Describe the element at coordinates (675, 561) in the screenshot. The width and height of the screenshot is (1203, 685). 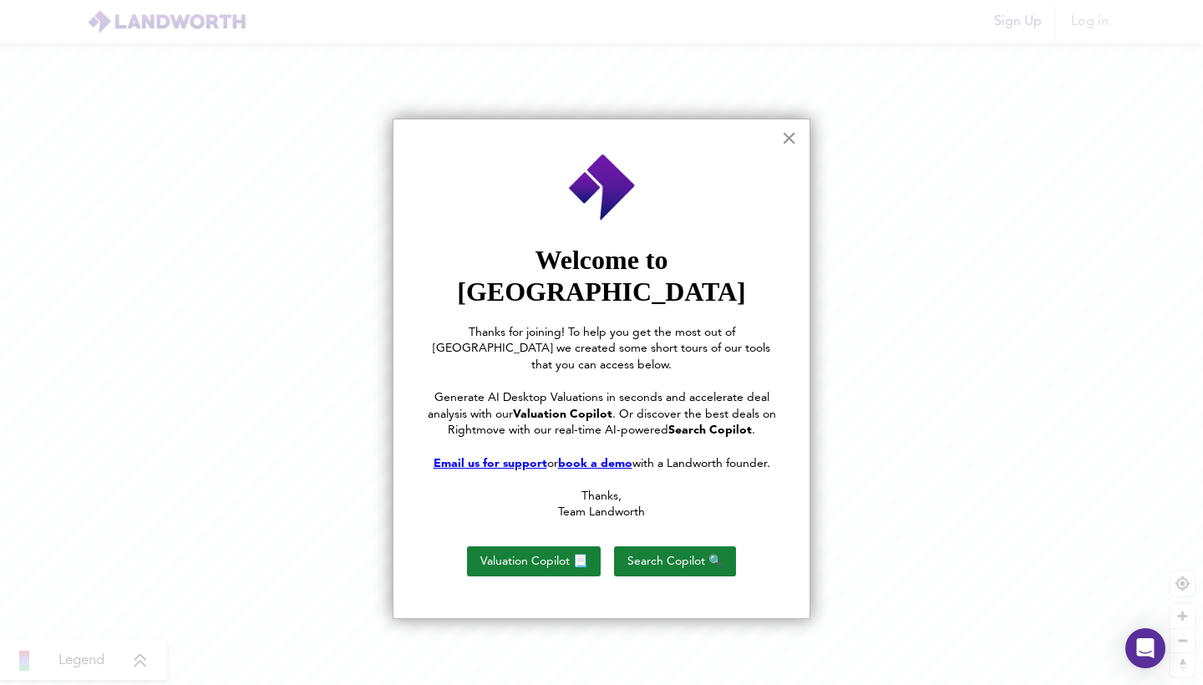
I see `button: Search Copilot 🔍` at that location.